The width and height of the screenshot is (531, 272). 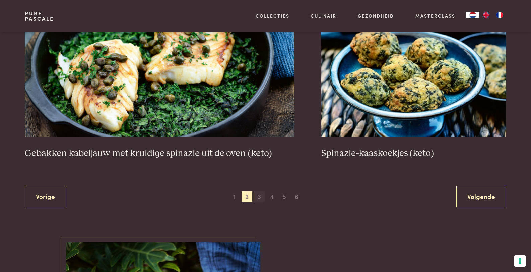 What do you see at coordinates (160, 81) in the screenshot?
I see `a: Gebakken kabeljauw met kruidige spinazie uit de oven (keto) Gebakken kabeljauw met kruidige spina...` at bounding box center [160, 81].